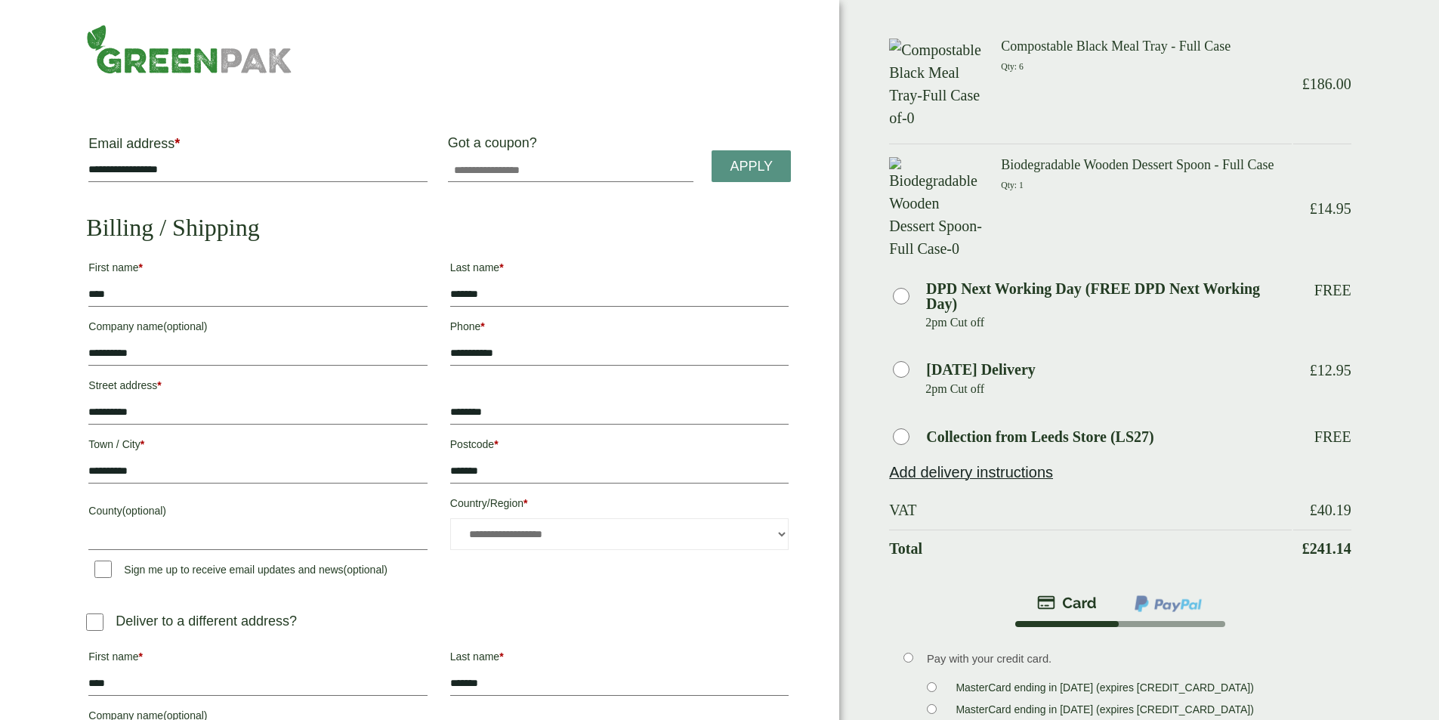  Describe the element at coordinates (936, 208) in the screenshot. I see `img: Biodegradable Wooden Dessert Spoon-Full Case-0` at that location.